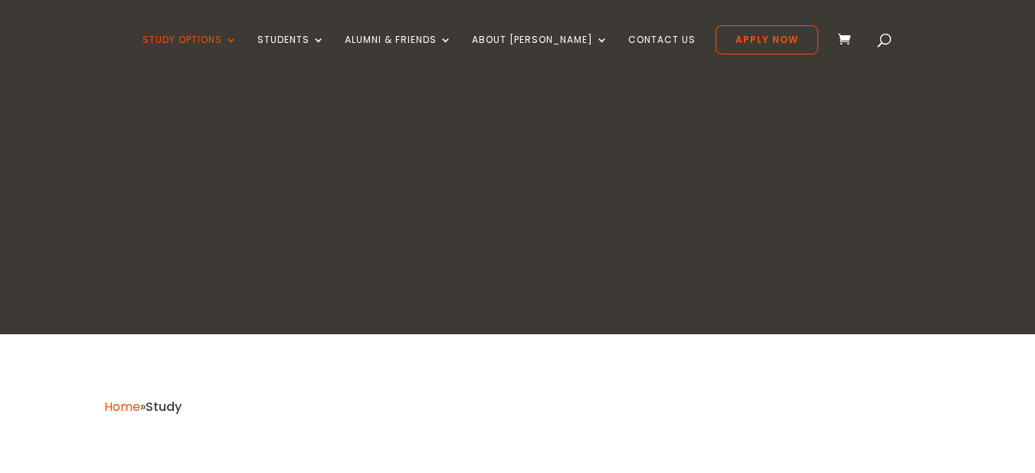 The image size is (1035, 473). I want to click on a: Students, so click(291, 52).